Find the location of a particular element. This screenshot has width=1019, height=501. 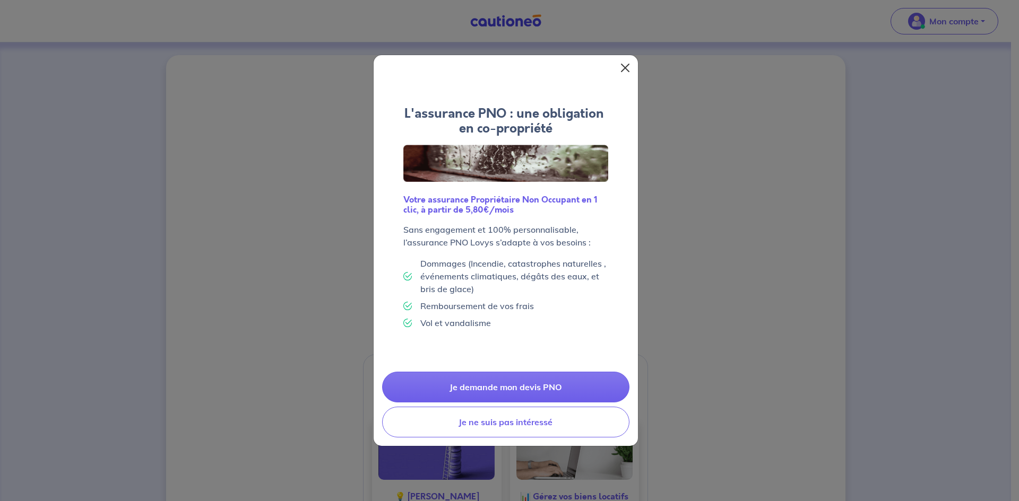

p: Dommages (Incendie, catastrophes naturelles , événements climatiques, dégâts des eaux, et bris de... is located at coordinates (514, 276).